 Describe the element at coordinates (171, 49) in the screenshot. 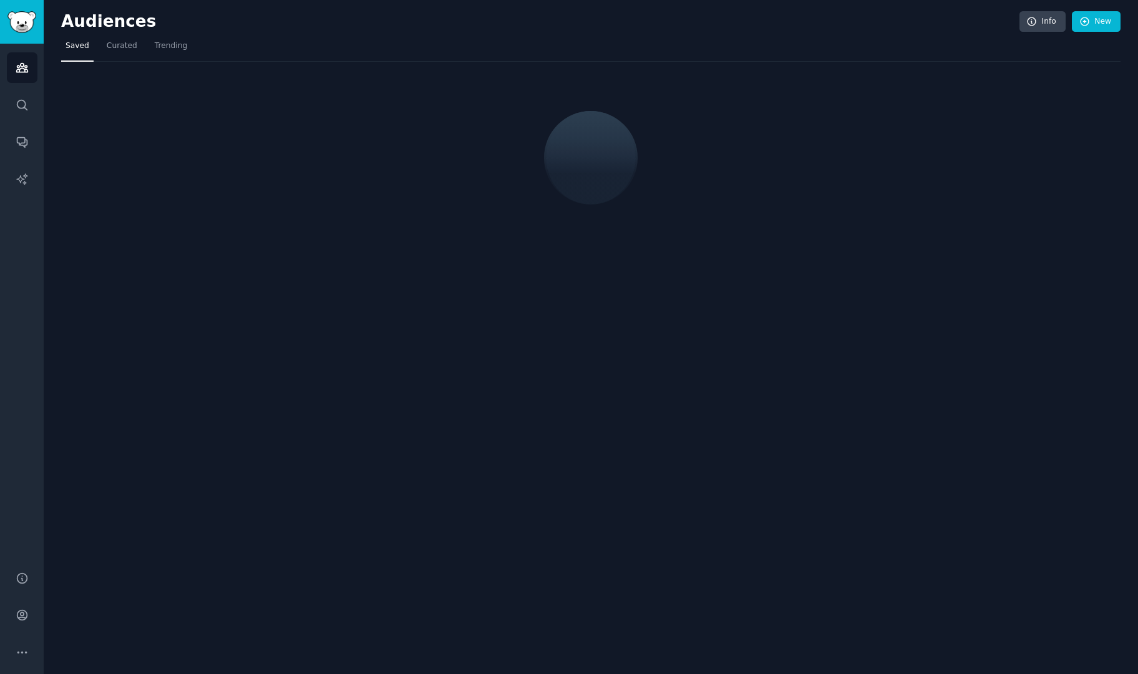

I see `a: Trending` at that location.